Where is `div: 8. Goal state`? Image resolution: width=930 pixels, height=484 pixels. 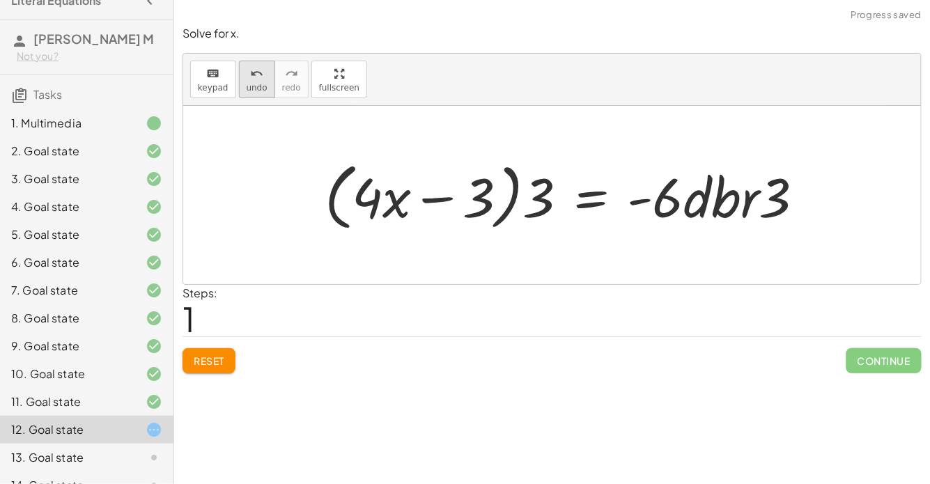 div: 8. Goal state is located at coordinates (67, 318).